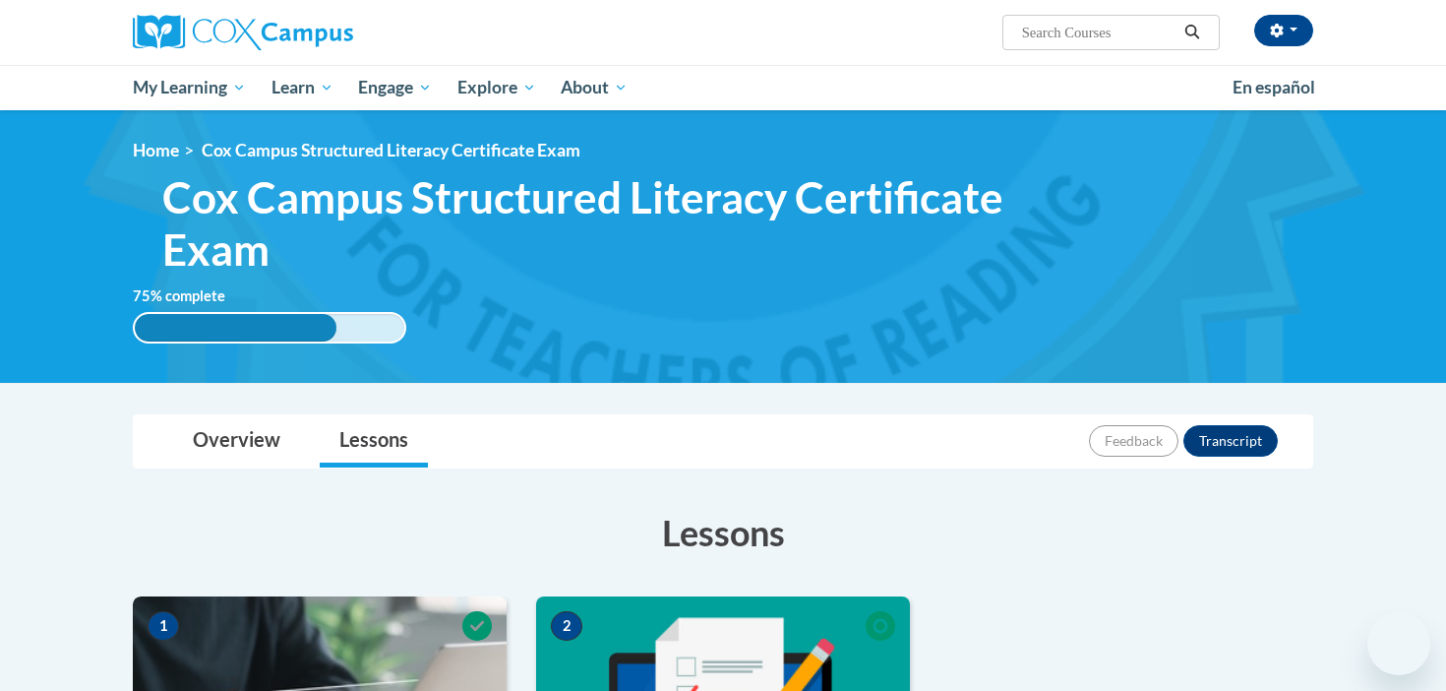  What do you see at coordinates (395, 88) in the screenshot?
I see `span: Engage` at bounding box center [395, 88].